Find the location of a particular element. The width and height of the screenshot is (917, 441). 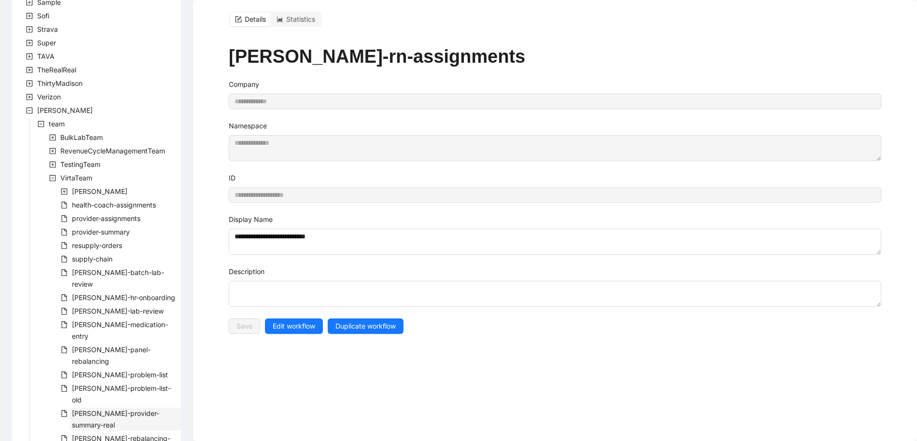

span: Virta is located at coordinates (65, 111).